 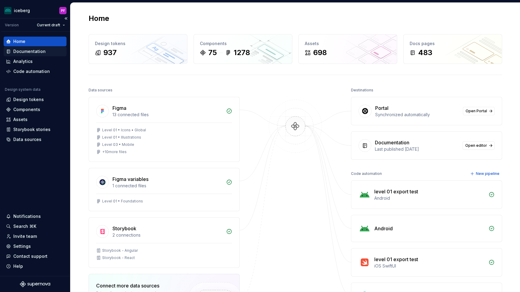 What do you see at coordinates (48, 25) in the screenshot?
I see `span: Current draft` at bounding box center [48, 25].